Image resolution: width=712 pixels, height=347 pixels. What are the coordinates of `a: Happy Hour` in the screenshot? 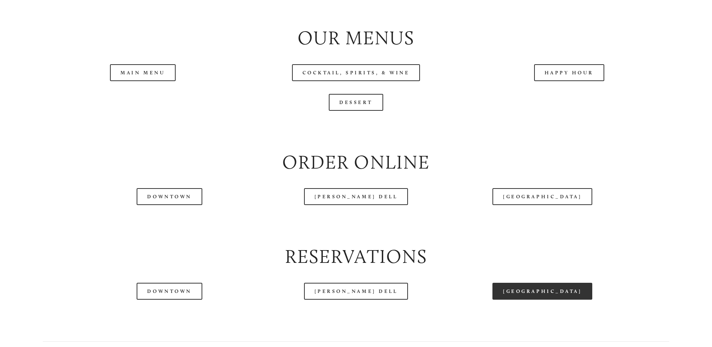 It's located at (569, 72).